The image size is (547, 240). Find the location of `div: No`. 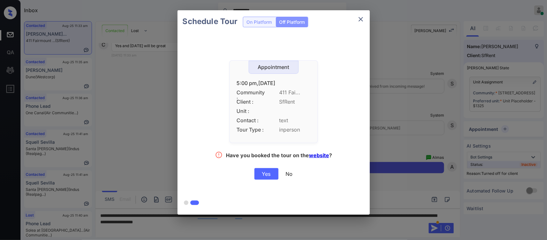

div: No is located at coordinates (290, 174).